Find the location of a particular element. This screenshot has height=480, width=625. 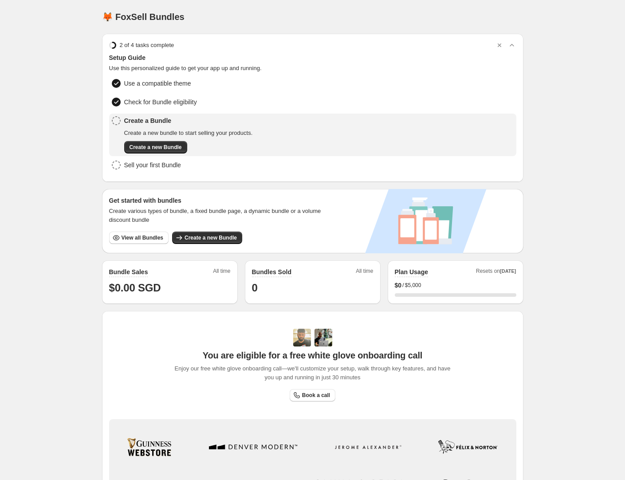

span: Use this personalized guide to get your app up and running. is located at coordinates (313, 68).